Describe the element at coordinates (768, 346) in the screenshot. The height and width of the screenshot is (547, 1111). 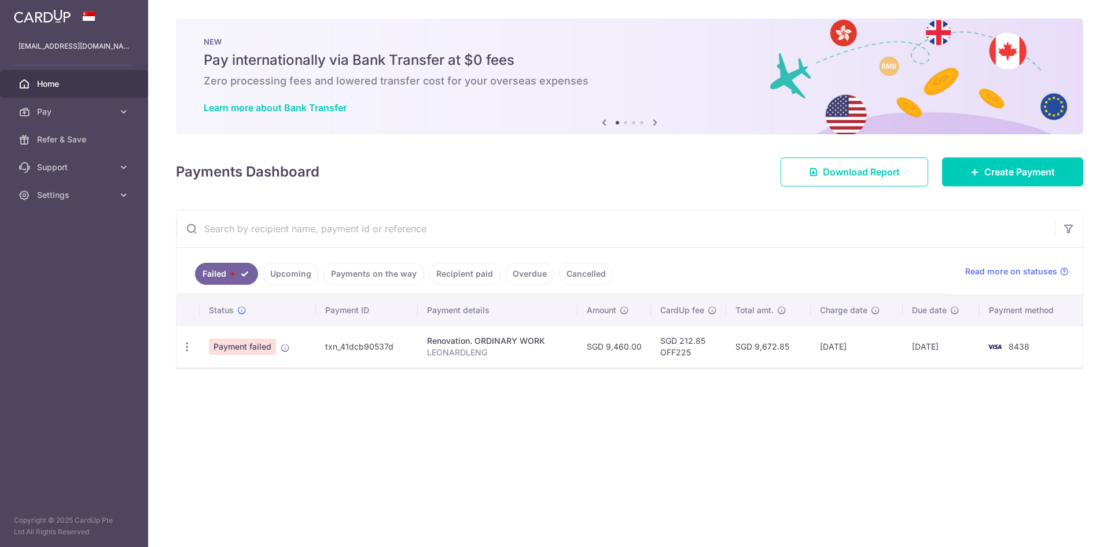
I see `td: SGD 9,672.85` at that location.